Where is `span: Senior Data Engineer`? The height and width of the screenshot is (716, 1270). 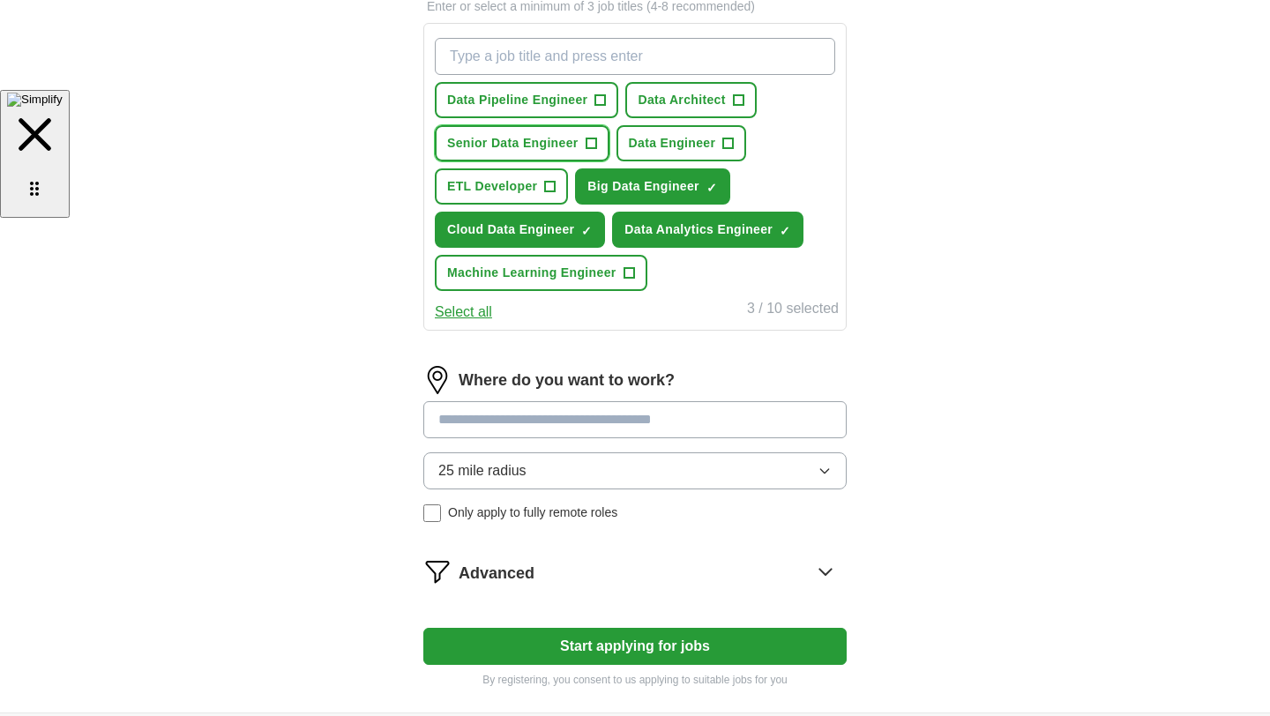
span: Senior Data Engineer is located at coordinates (513, 143).